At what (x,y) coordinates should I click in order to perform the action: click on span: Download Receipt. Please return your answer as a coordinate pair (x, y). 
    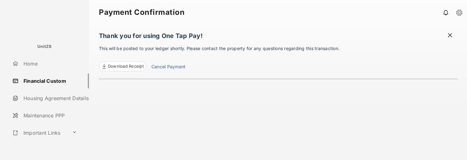
    Looking at the image, I should click on (126, 67).